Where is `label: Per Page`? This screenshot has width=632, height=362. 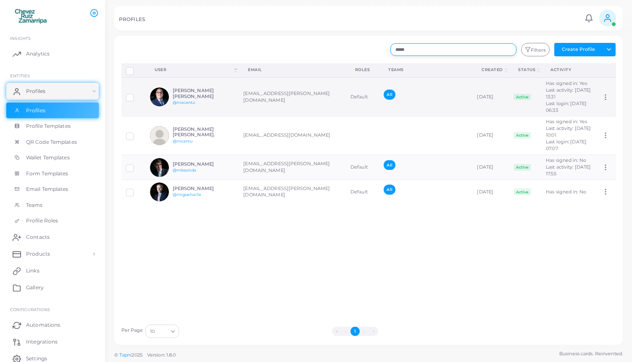 label: Per Page is located at coordinates (132, 330).